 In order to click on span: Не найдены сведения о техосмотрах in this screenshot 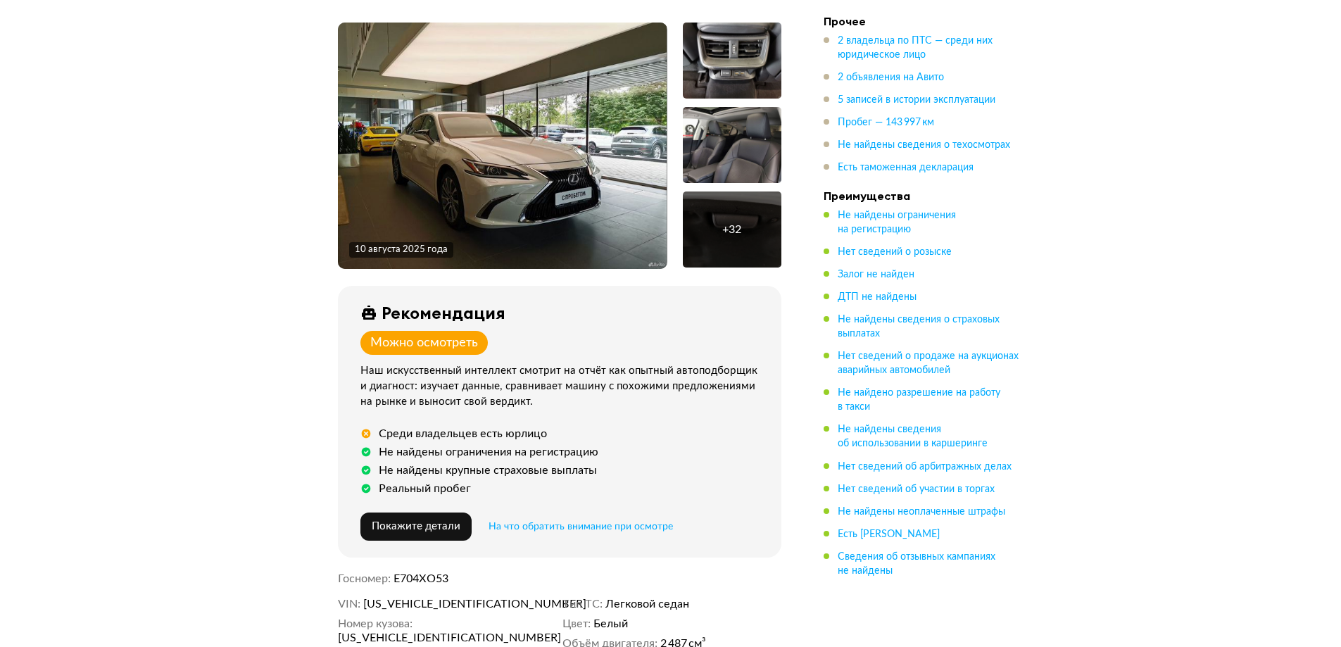, I will do `click(924, 145)`.